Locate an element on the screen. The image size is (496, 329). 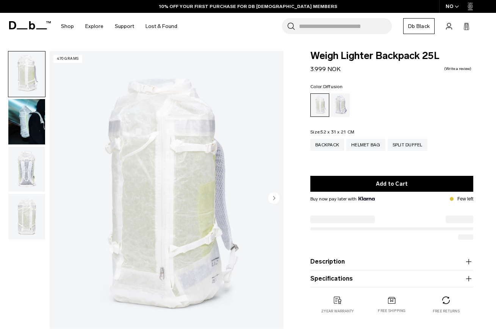
a: Split Duffel is located at coordinates (407, 145).